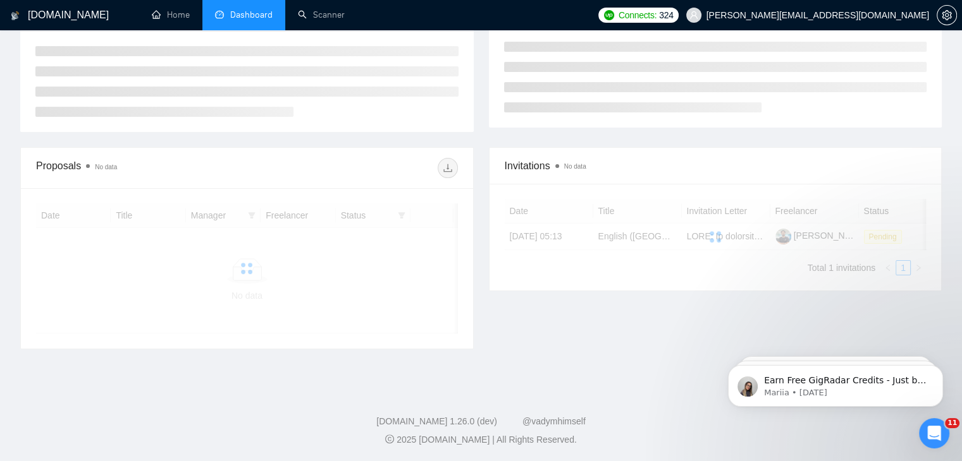 The width and height of the screenshot is (962, 461). What do you see at coordinates (946, 15) in the screenshot?
I see `span: setting` at bounding box center [946, 15].